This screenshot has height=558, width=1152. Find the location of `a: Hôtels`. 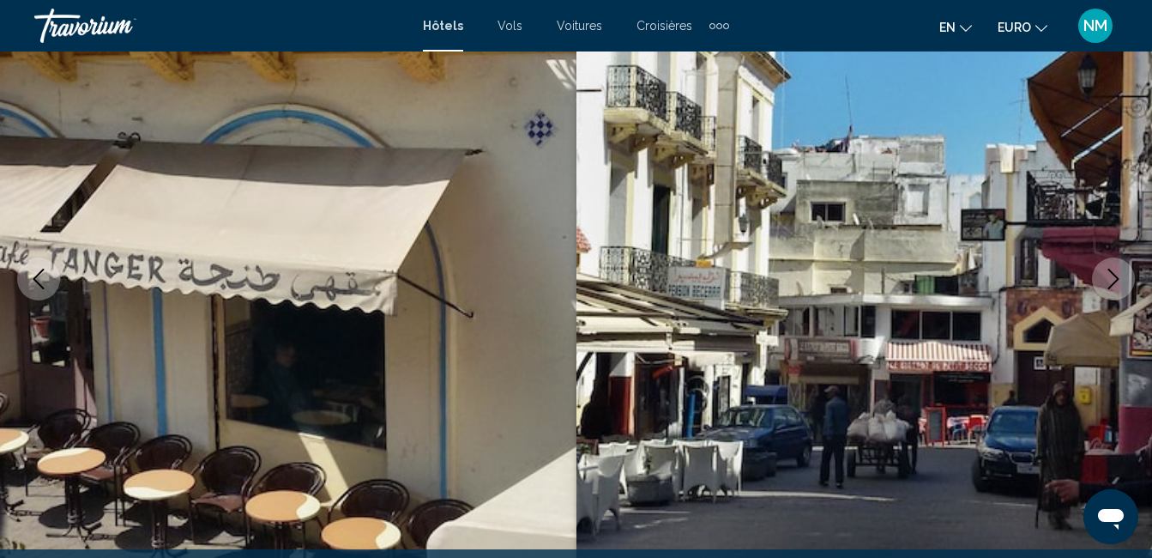

a: Hôtels is located at coordinates (443, 26).